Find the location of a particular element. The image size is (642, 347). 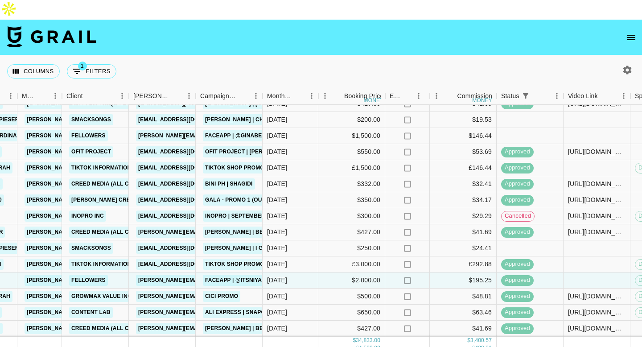

div: Campaign (Type) is located at coordinates (229, 96).